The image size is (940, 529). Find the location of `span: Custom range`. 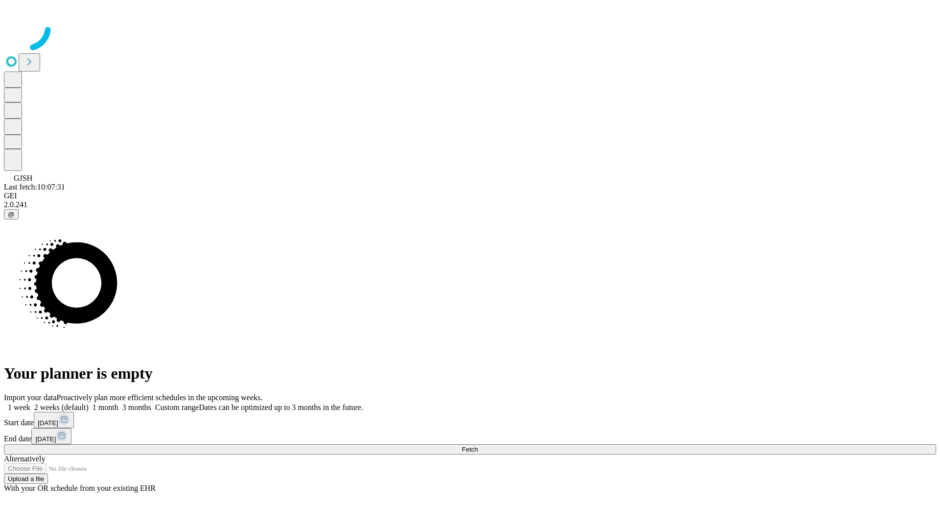

span: Custom range is located at coordinates (177, 407).